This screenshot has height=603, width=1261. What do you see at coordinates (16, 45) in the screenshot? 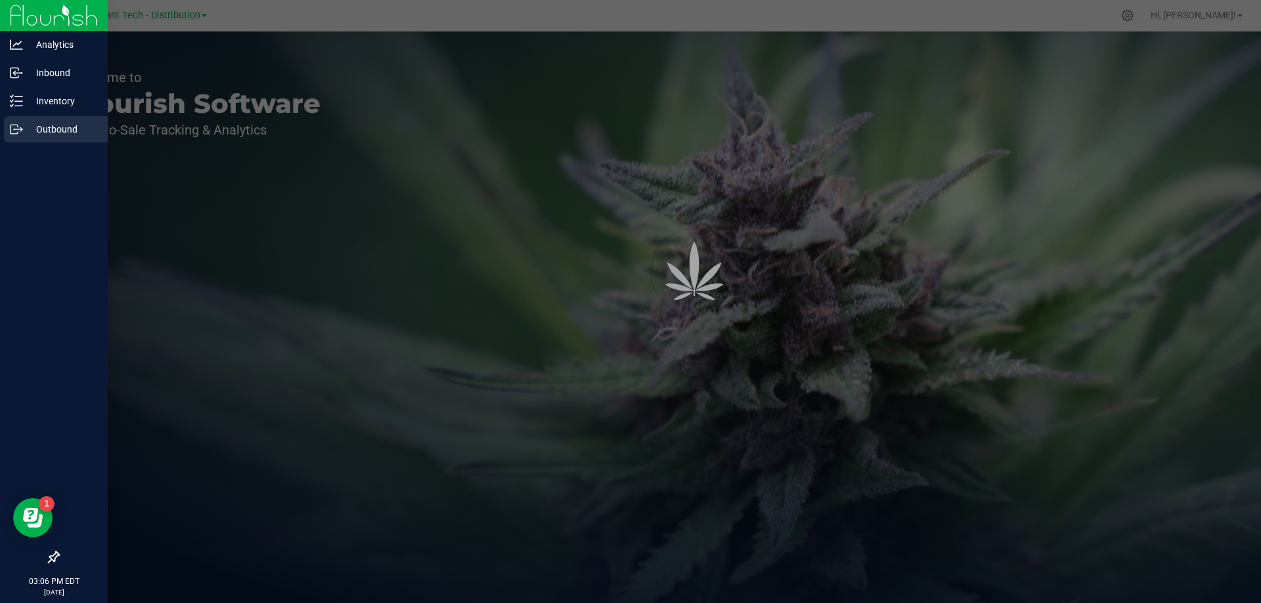
I see `inline-svg: Analytics` at bounding box center [16, 45].